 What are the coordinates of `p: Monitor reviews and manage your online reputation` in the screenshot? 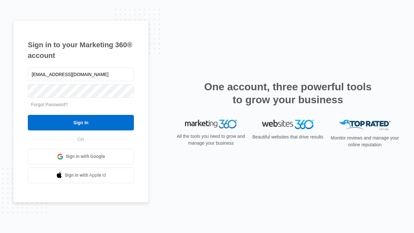 It's located at (365, 141).